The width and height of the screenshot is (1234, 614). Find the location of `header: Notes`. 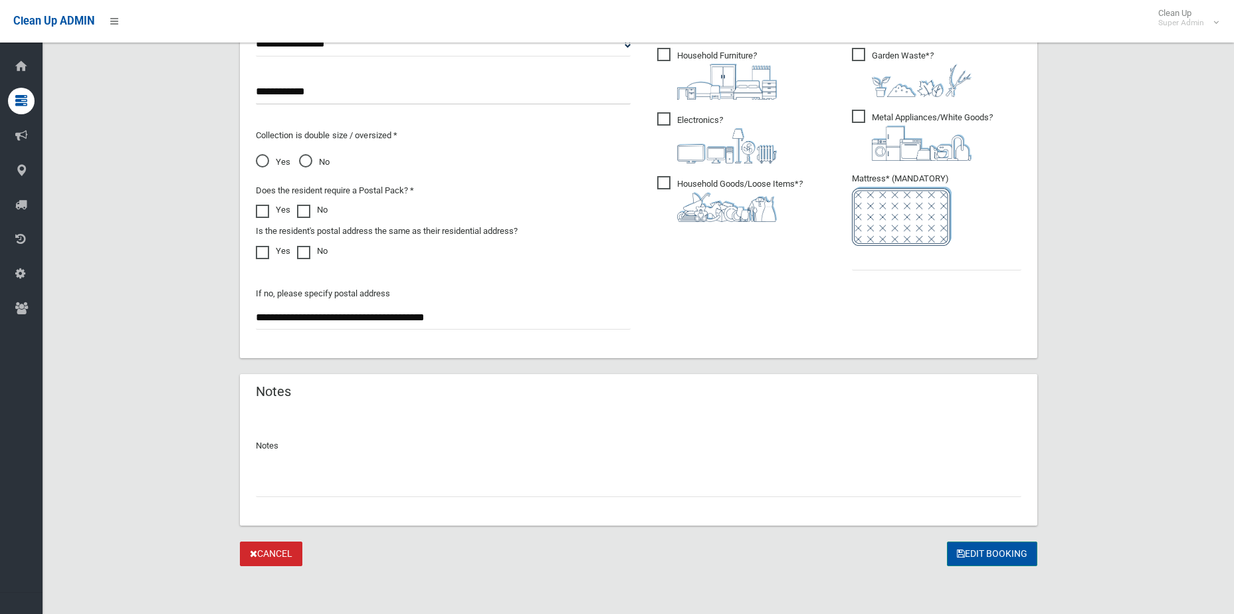

header: Notes is located at coordinates (273, 391).